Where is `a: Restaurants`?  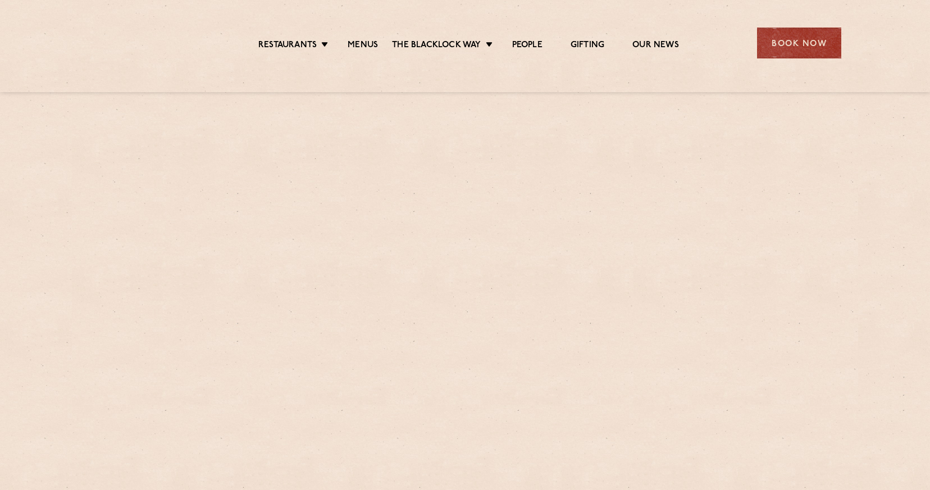
a: Restaurants is located at coordinates (287, 46).